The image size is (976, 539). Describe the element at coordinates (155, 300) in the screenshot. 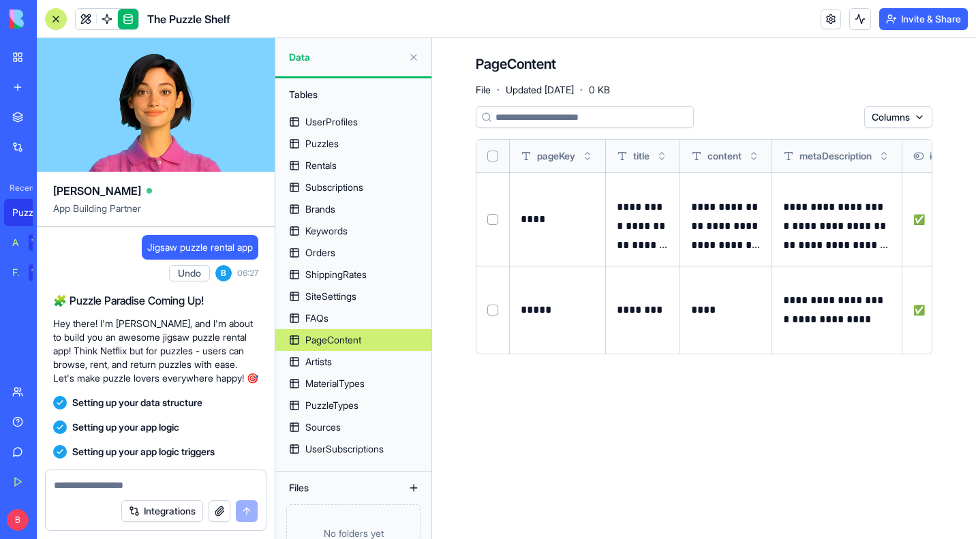

I see `h2: 🧩 Puzzle Paradise Coming Up!` at that location.